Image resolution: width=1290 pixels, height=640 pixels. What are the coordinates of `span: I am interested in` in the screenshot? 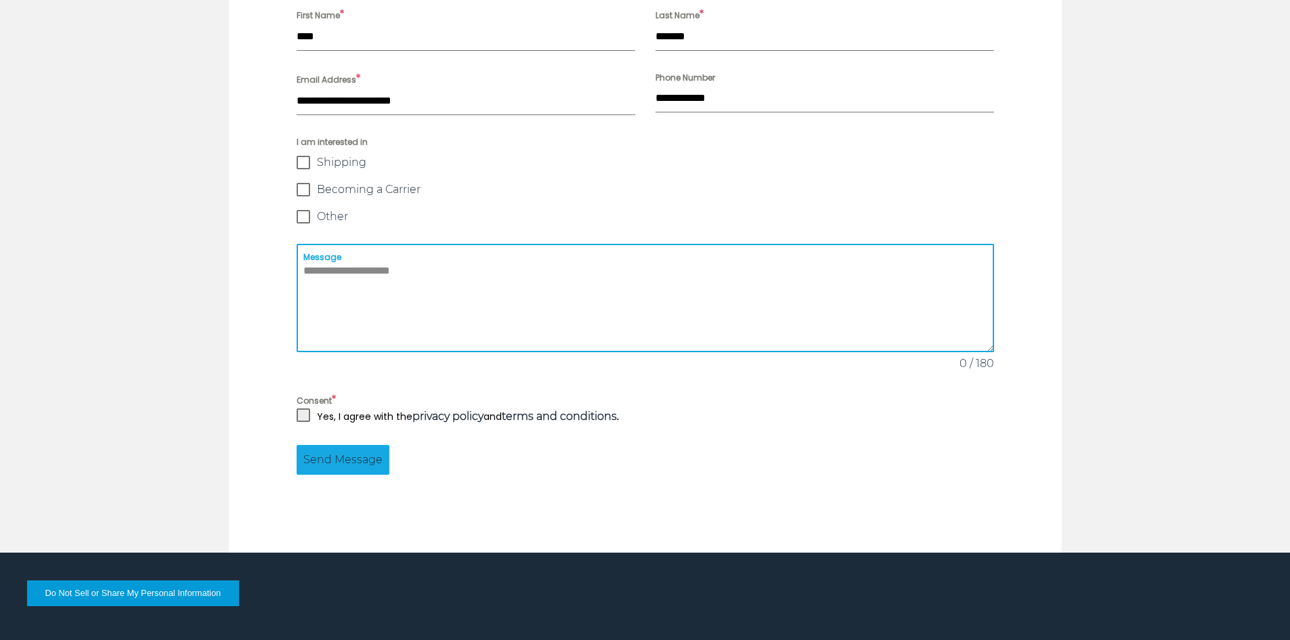 It's located at (646, 142).